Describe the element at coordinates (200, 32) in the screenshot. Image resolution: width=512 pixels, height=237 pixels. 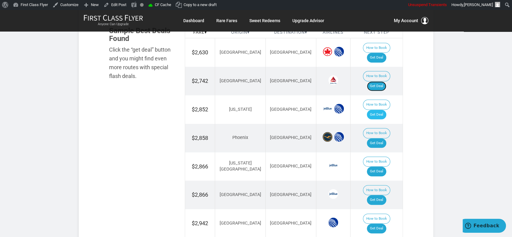
I see `th: Fare` at that location.